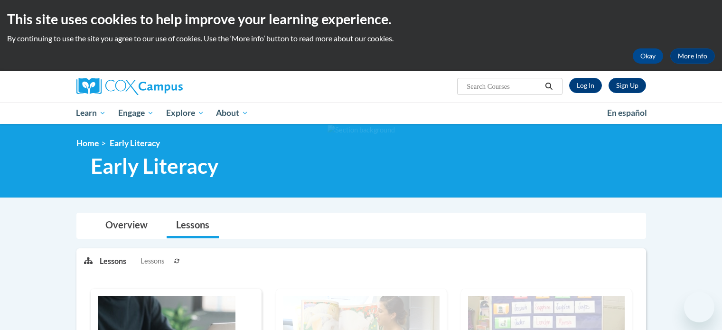  What do you see at coordinates (692, 56) in the screenshot?
I see `a: More Info` at bounding box center [692, 56].